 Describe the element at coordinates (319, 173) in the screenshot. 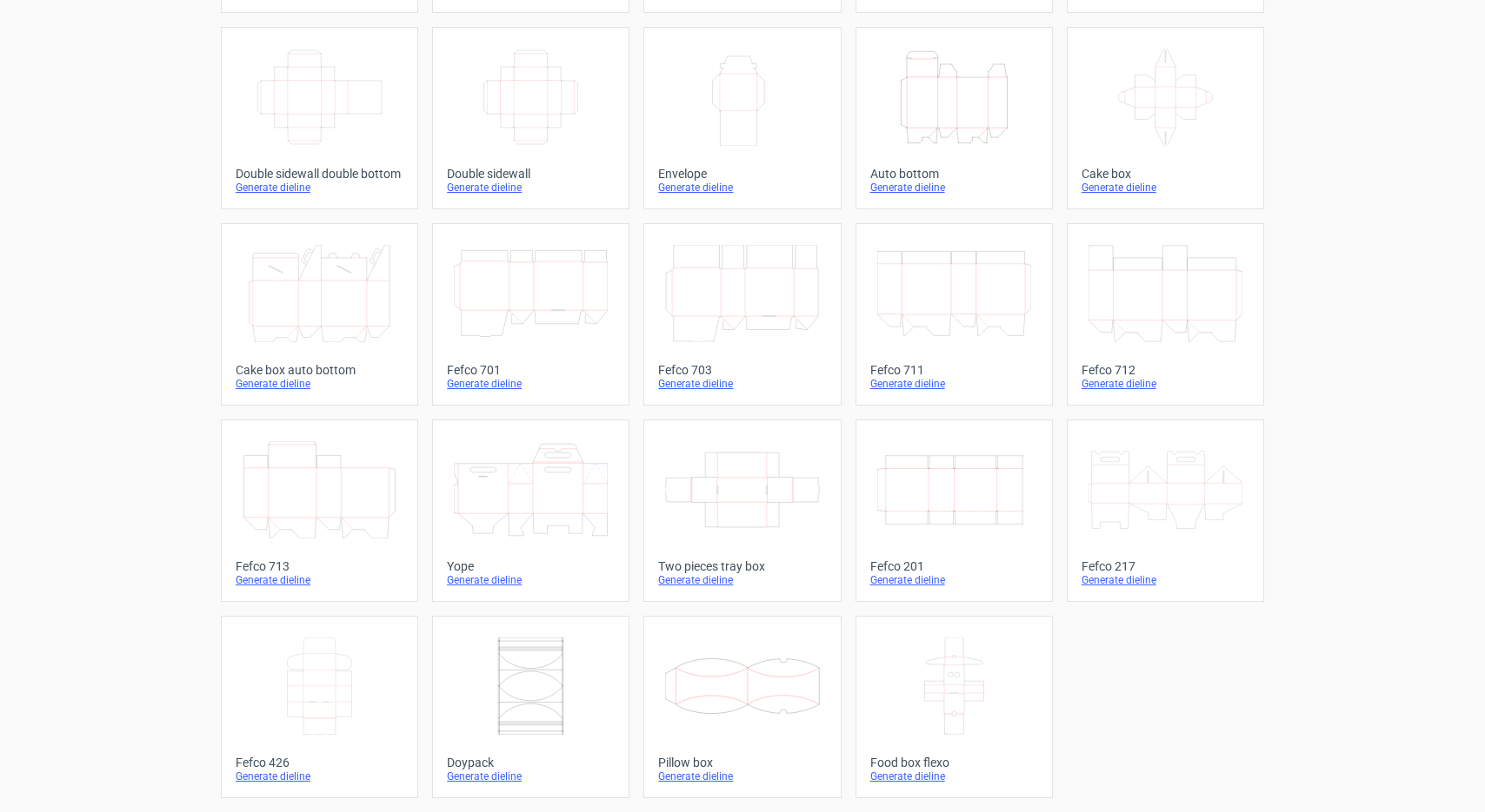

I see `div: Double sidewall double bottom` at that location.